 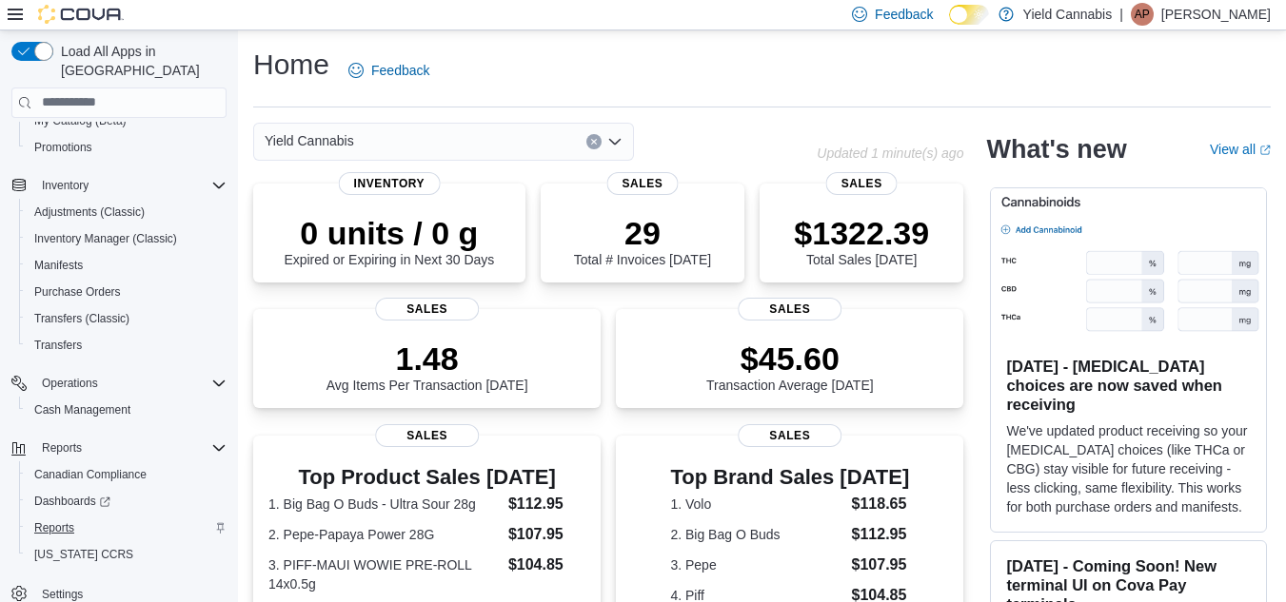 What do you see at coordinates (757, 565) in the screenshot?
I see `dt: 3. Pepe` at bounding box center [757, 565].